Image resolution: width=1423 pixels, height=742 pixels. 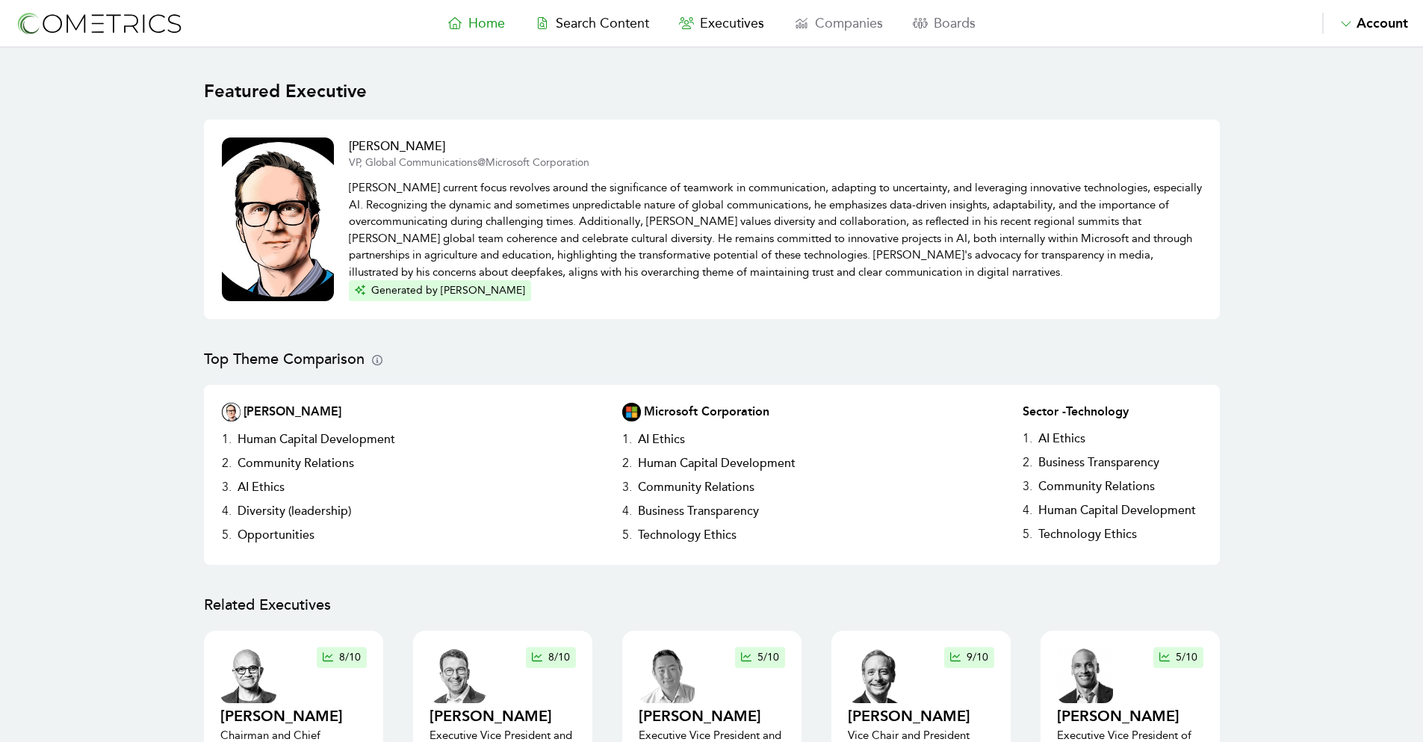 I want to click on h2: Related Executives, so click(x=712, y=605).